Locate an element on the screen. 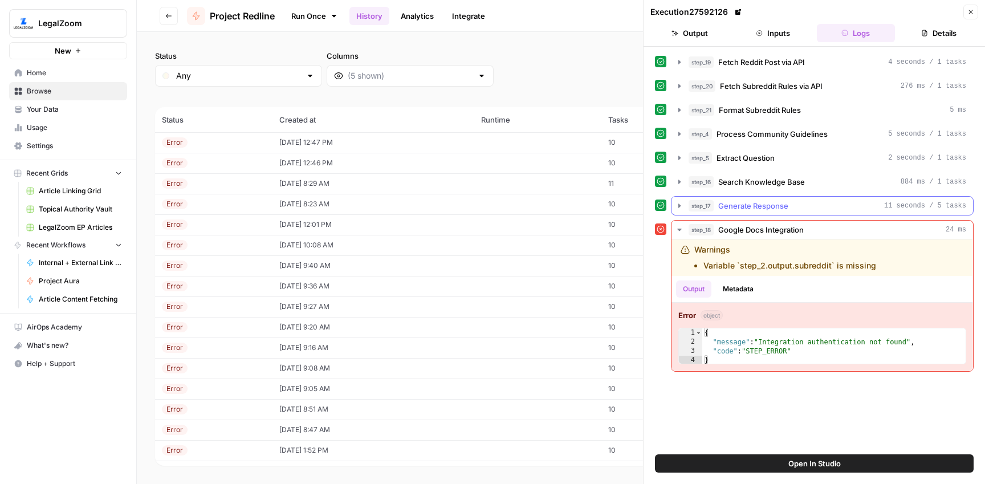 The image size is (985, 484). button: 276 ms / 1 tasks is located at coordinates (822, 86).